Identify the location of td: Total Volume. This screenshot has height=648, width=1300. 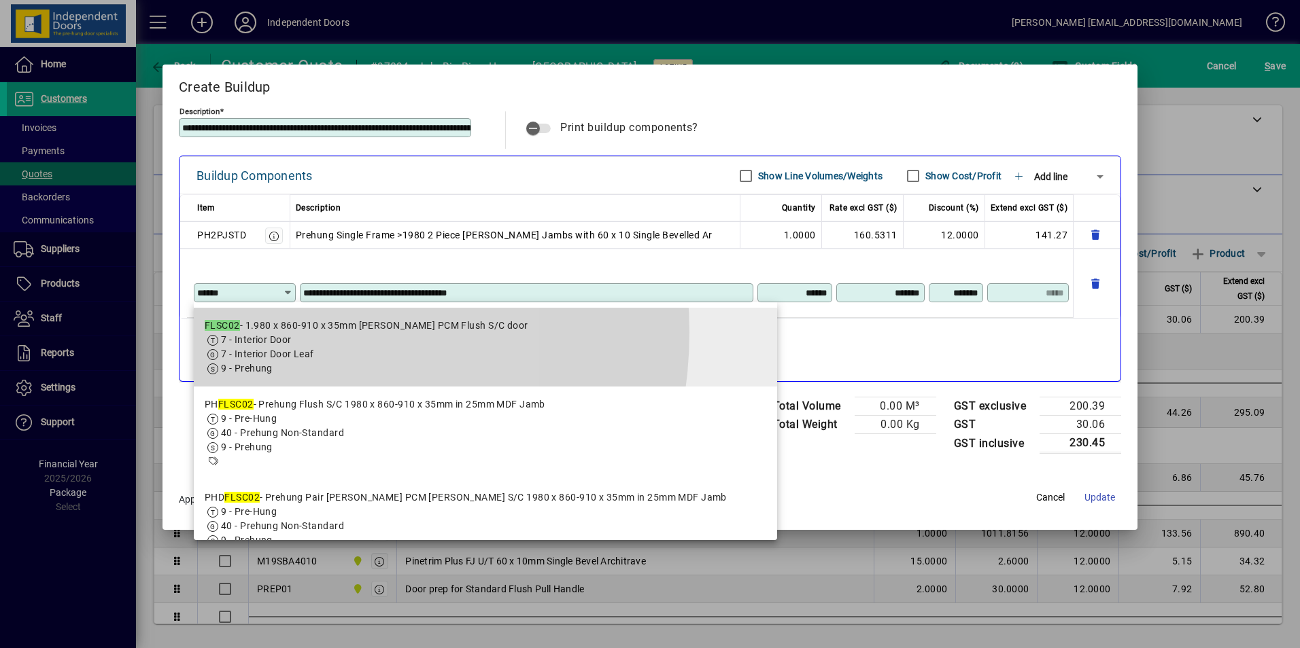
(810, 406).